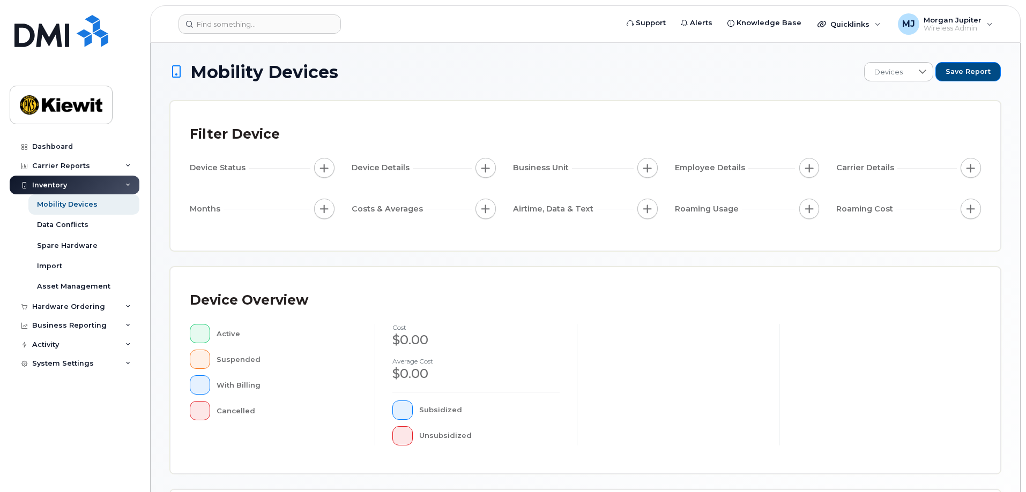  What do you see at coordinates (708, 209) in the screenshot?
I see `span: Roaming Usage` at bounding box center [708, 209].